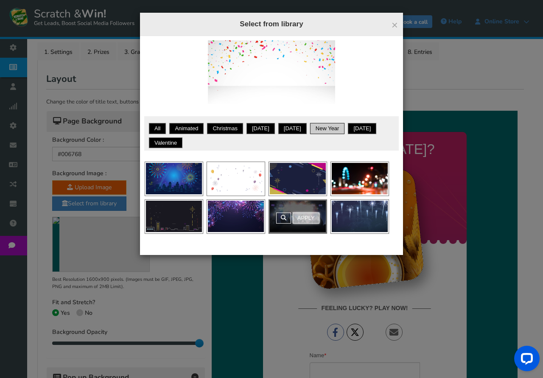 Image resolution: width=543 pixels, height=378 pixels. Describe the element at coordinates (271, 76) in the screenshot. I see `img: 01-plain-bg.jpg` at that location.